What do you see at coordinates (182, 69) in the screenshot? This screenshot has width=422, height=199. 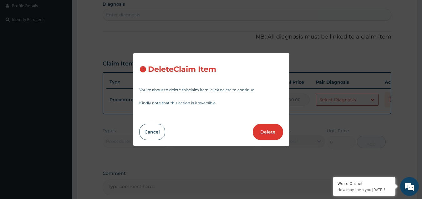 I see `h3: Delete Claim Item` at bounding box center [182, 69].